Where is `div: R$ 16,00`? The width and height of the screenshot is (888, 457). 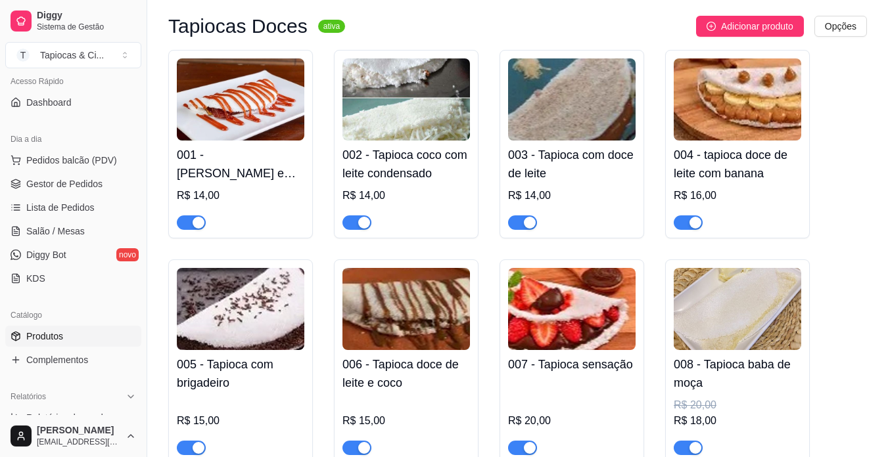 div: R$ 16,00 is located at coordinates (737, 196).